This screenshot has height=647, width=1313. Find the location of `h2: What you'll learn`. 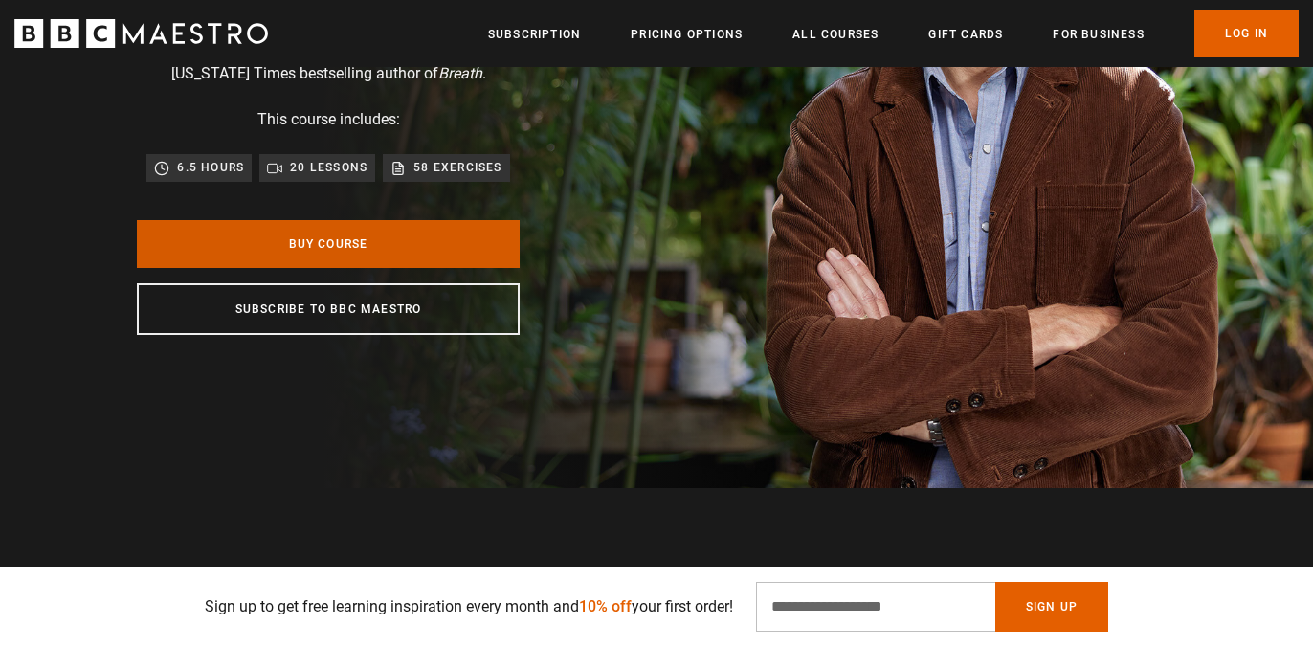

h2: What you'll learn is located at coordinates (657, 585).